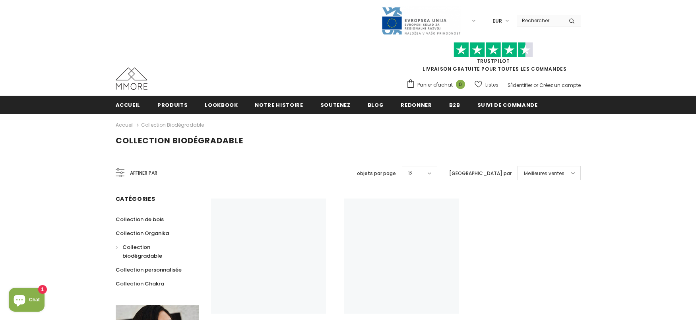  What do you see at coordinates (460, 84) in the screenshot?
I see `span: 0` at bounding box center [460, 84].